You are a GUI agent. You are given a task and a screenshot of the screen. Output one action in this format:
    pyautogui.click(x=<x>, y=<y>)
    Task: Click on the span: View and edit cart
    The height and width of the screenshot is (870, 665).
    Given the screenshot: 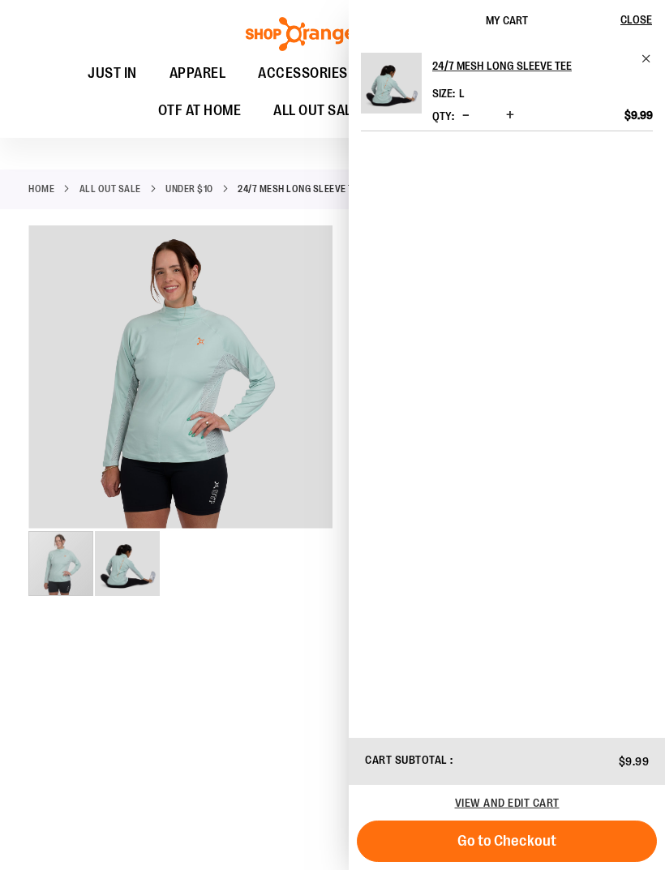 What is the action you would take?
    pyautogui.click(x=507, y=803)
    